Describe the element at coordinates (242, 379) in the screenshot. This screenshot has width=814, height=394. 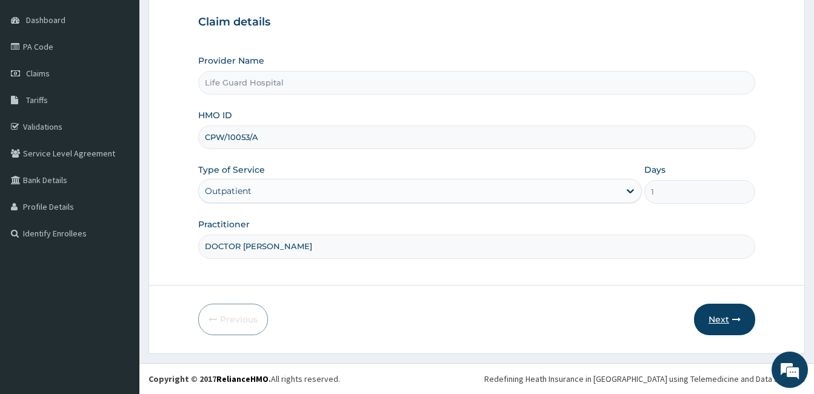
I see `a: RelianceHMO` at that location.